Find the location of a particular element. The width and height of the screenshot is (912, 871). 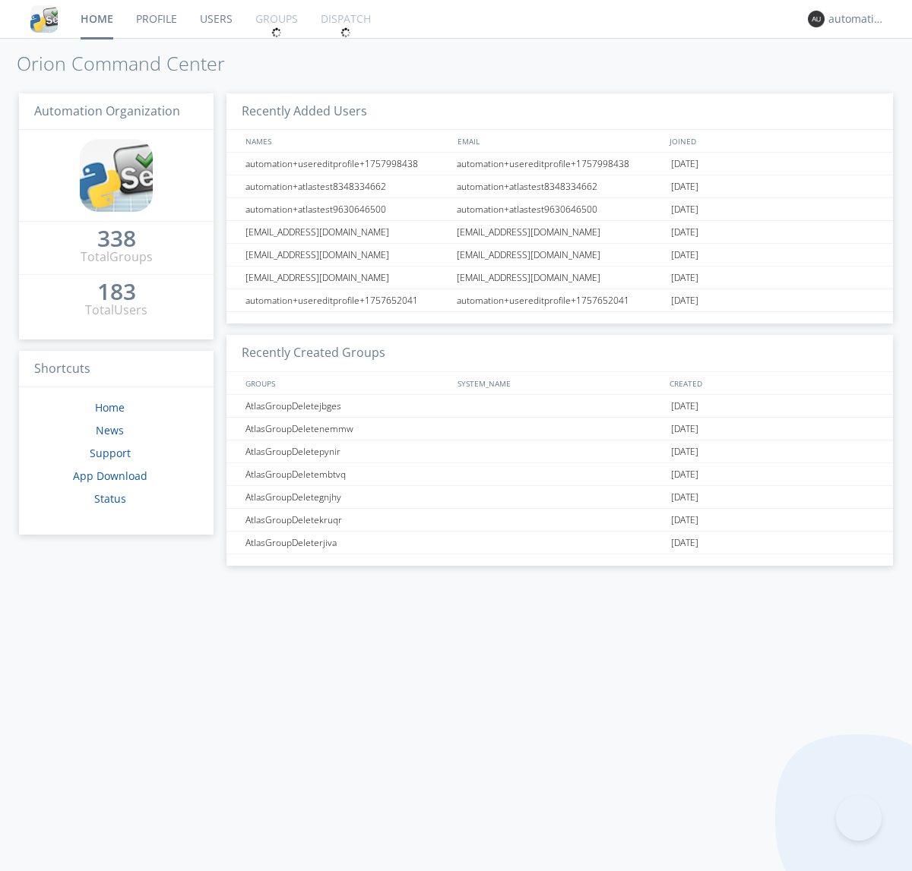

img: 373638.png is located at coordinates (816, 19).